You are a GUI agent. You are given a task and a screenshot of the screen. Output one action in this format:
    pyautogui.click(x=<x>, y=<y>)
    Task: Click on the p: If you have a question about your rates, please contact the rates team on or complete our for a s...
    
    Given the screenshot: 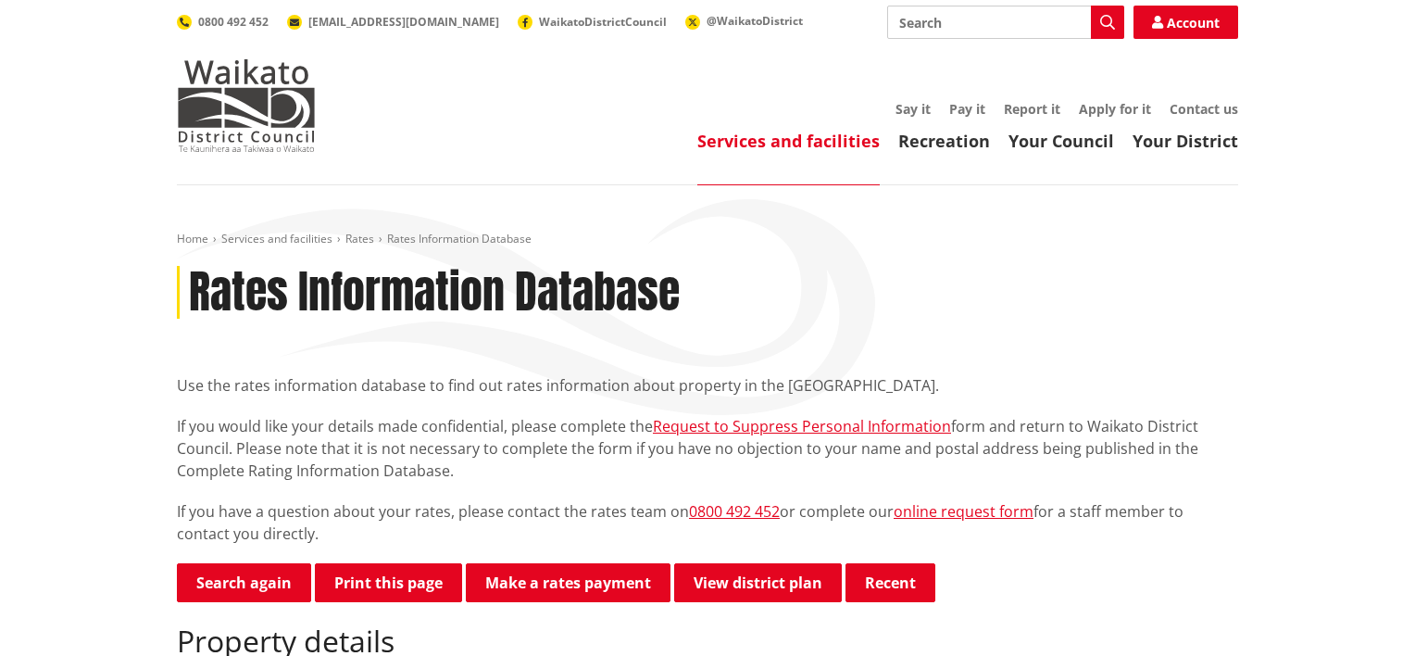 What is the action you would take?
    pyautogui.click(x=707, y=522)
    